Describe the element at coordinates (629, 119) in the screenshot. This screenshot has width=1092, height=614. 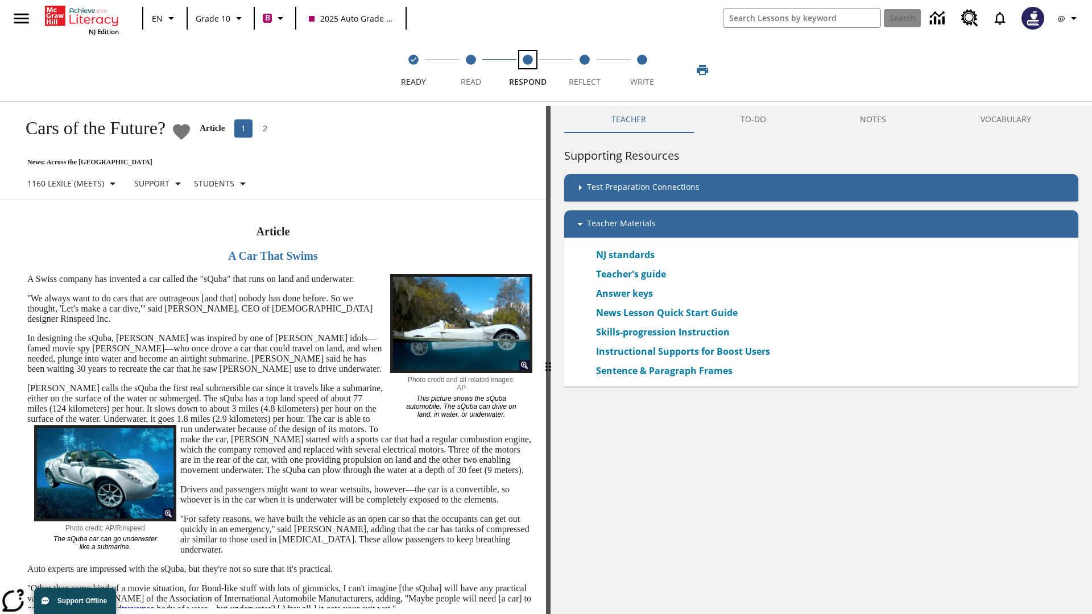
I see `button: Teacher` at that location.